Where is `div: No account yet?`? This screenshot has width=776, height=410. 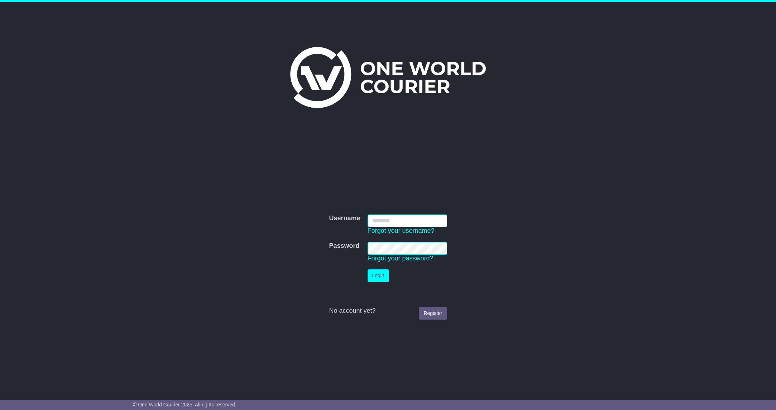 div: No account yet? is located at coordinates (388, 311).